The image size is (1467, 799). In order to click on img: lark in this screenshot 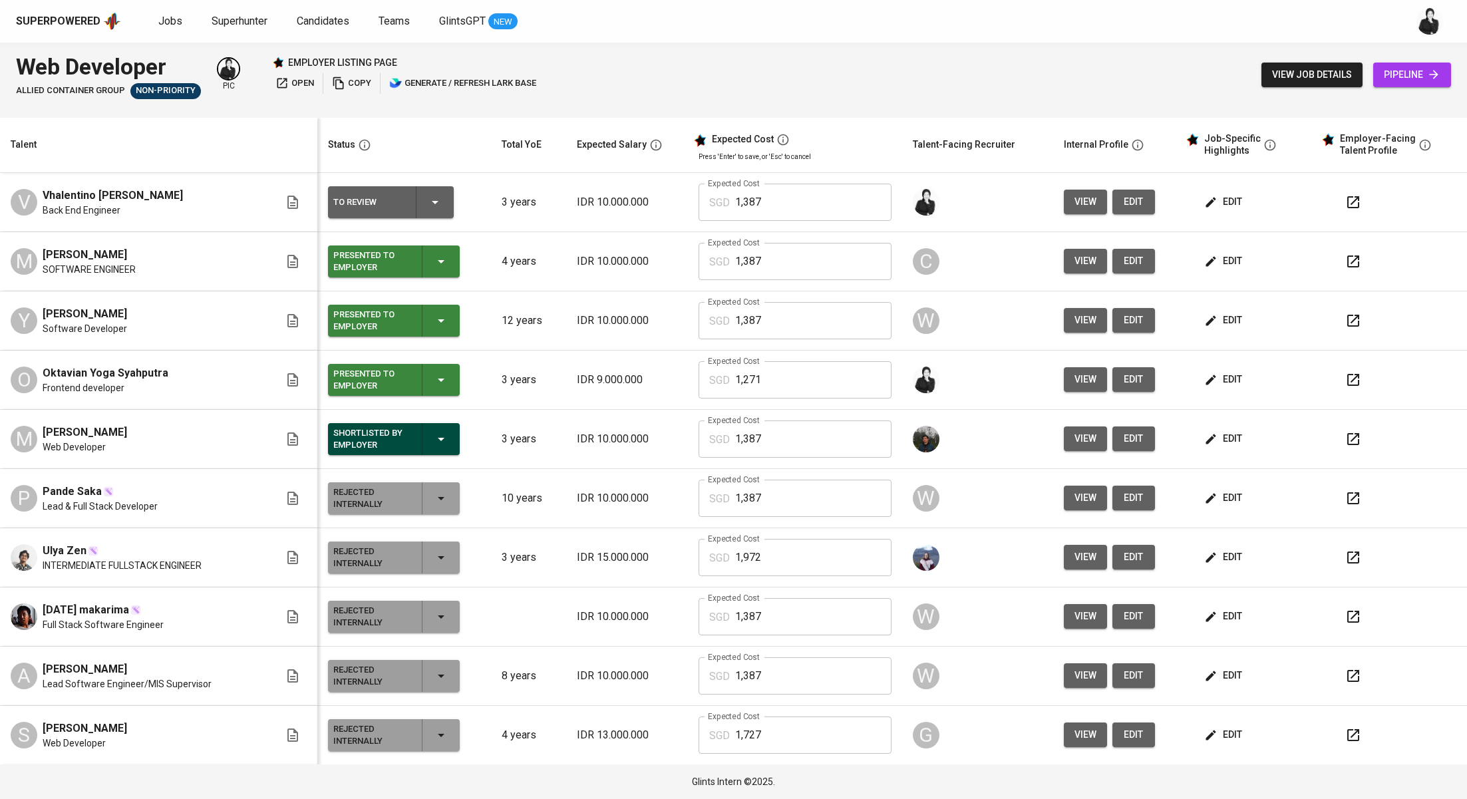, I will do `click(396, 83)`.